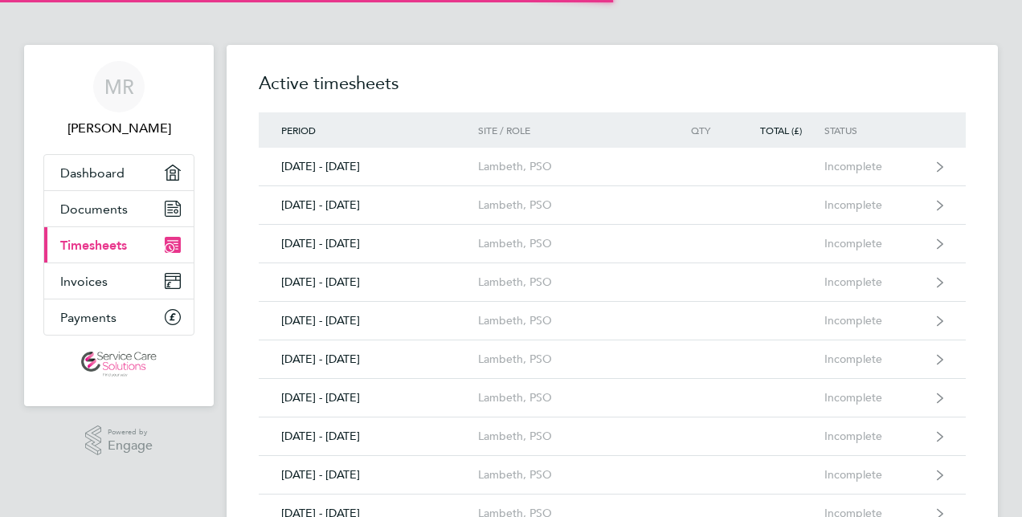 Image resolution: width=1022 pixels, height=517 pixels. Describe the element at coordinates (130, 446) in the screenshot. I see `span: Engage` at that location.